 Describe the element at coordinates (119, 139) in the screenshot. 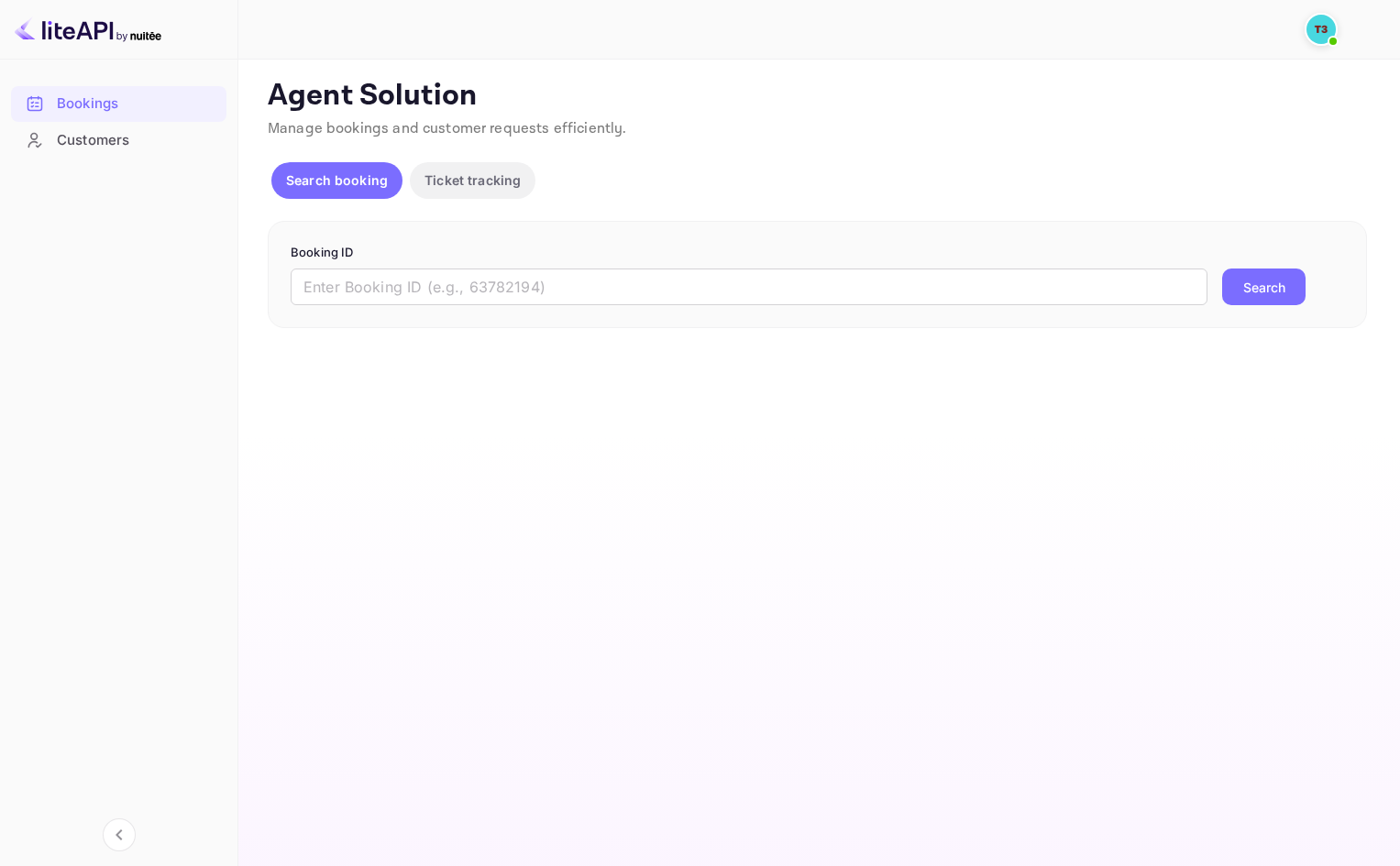

I see `a: Customers` at that location.